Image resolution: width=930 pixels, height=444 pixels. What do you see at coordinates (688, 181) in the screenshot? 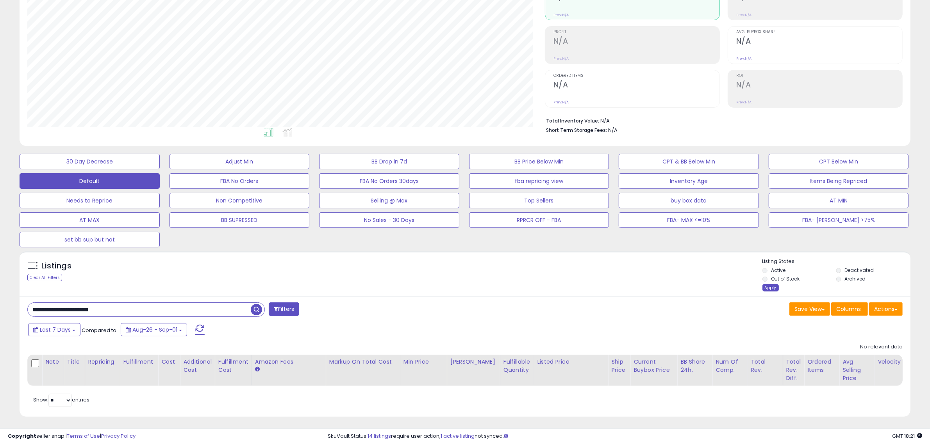
I see `button: Inventory Age` at bounding box center [688, 181].